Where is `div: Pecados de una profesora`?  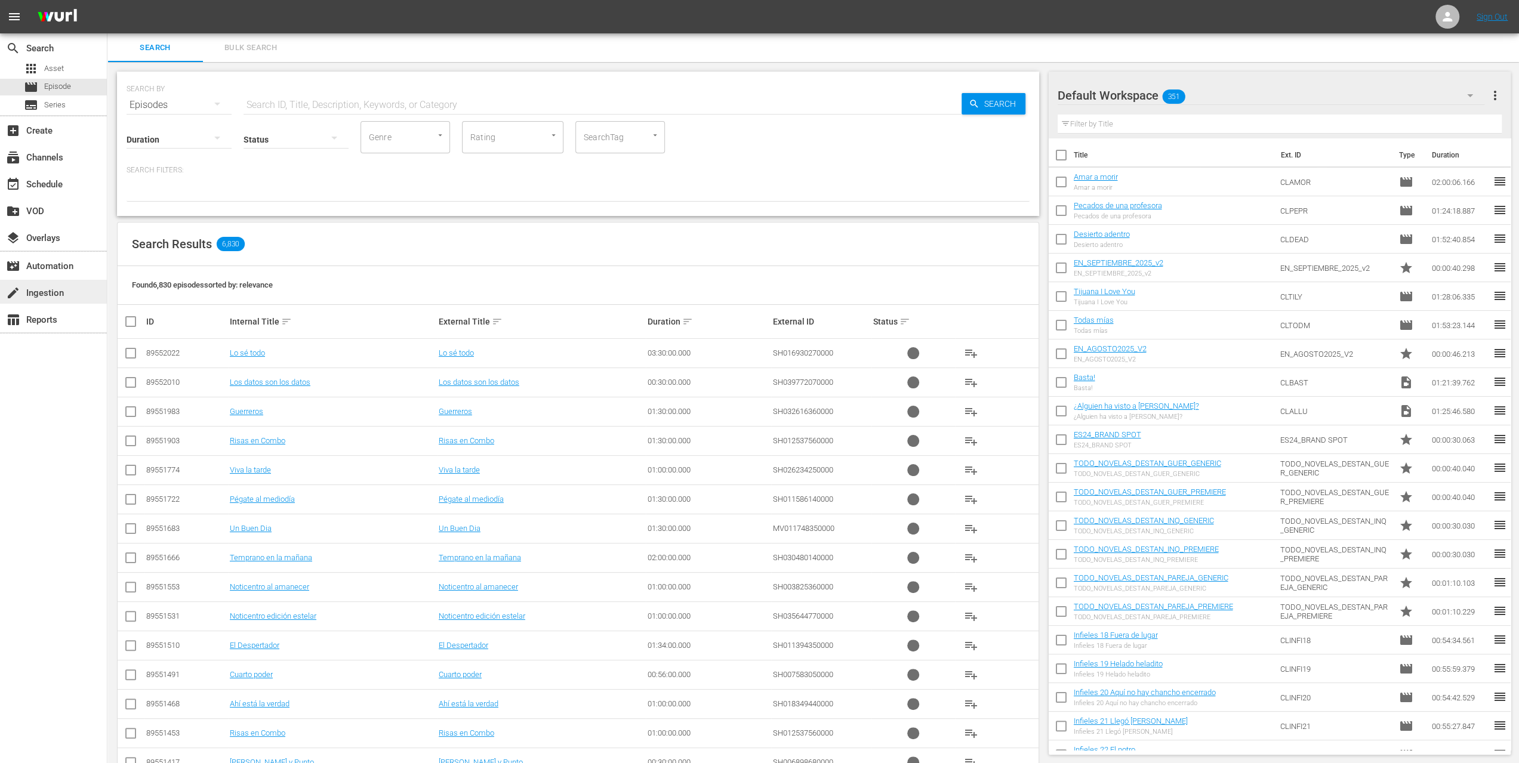
div: Pecados de una profesora is located at coordinates (1118, 216).